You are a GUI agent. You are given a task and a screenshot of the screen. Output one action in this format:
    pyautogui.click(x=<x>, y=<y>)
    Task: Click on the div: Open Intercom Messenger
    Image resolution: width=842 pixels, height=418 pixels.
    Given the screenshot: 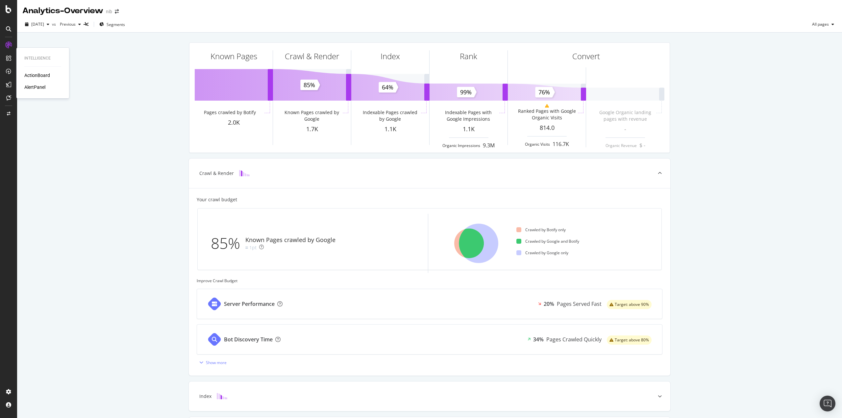 What is the action you would take?
    pyautogui.click(x=827, y=403)
    